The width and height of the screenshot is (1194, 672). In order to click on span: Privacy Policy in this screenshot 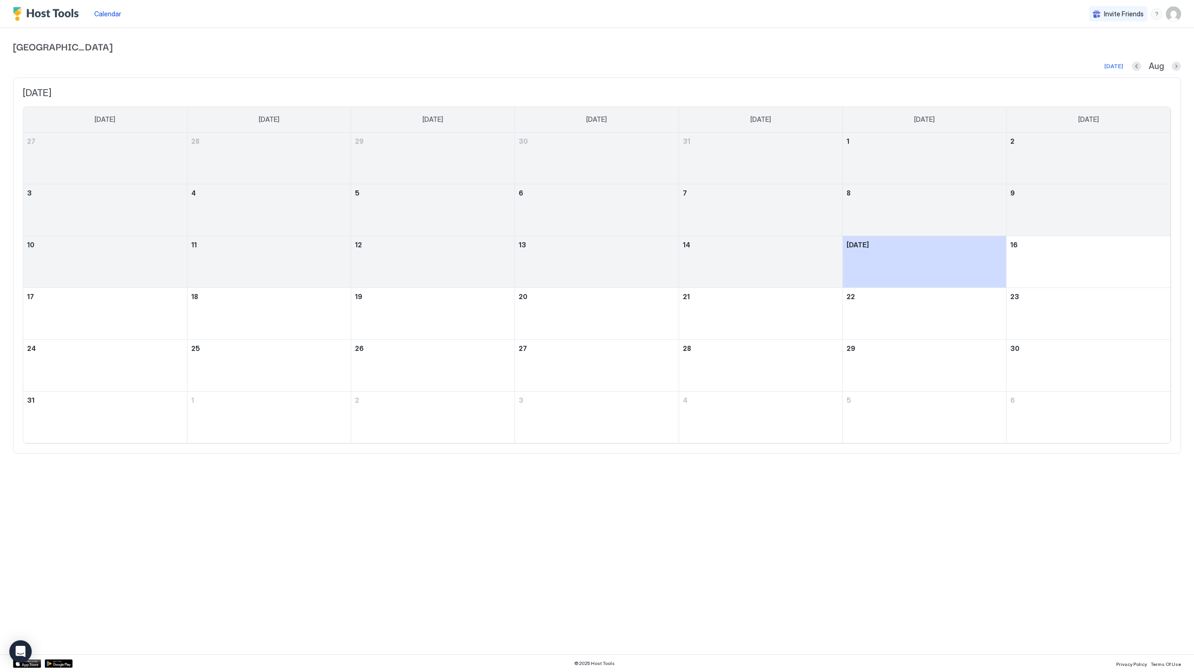, I will do `click(1132, 664)`.